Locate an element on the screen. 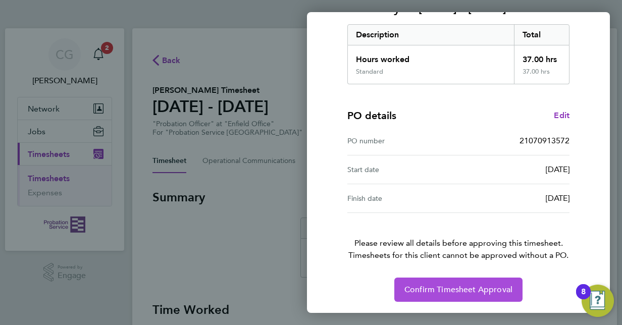 The width and height of the screenshot is (622, 325). a: Edit is located at coordinates (561, 116).